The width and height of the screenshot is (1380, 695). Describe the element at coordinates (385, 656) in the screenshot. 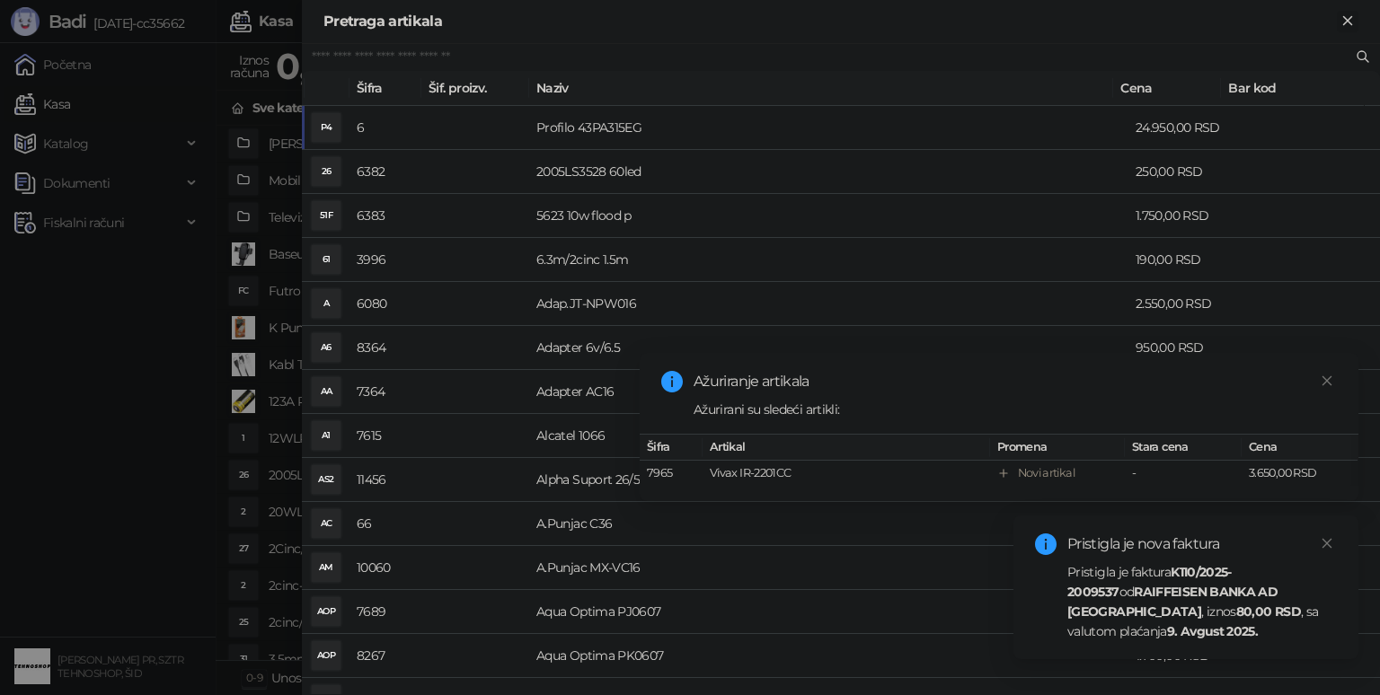

I see `td: 8267` at that location.